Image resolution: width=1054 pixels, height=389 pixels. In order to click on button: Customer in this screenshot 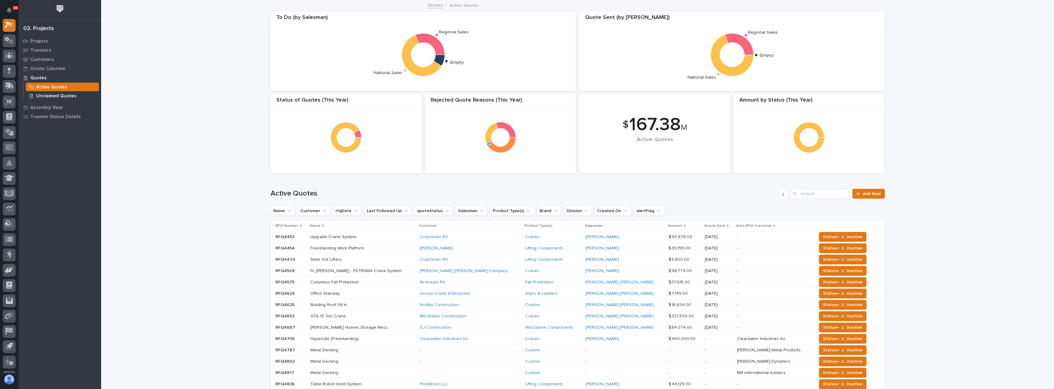, I will do `click(314, 211)`.